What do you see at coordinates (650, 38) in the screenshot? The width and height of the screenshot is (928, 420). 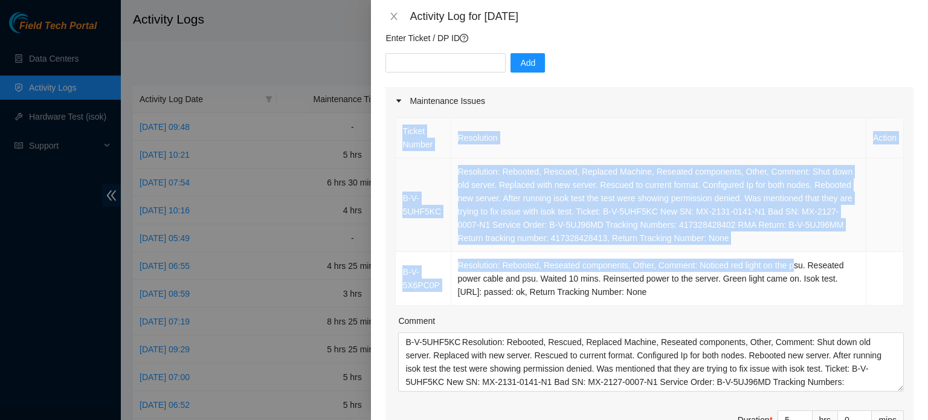 I see `p: Enter Ticket / DP ID` at bounding box center [650, 38].